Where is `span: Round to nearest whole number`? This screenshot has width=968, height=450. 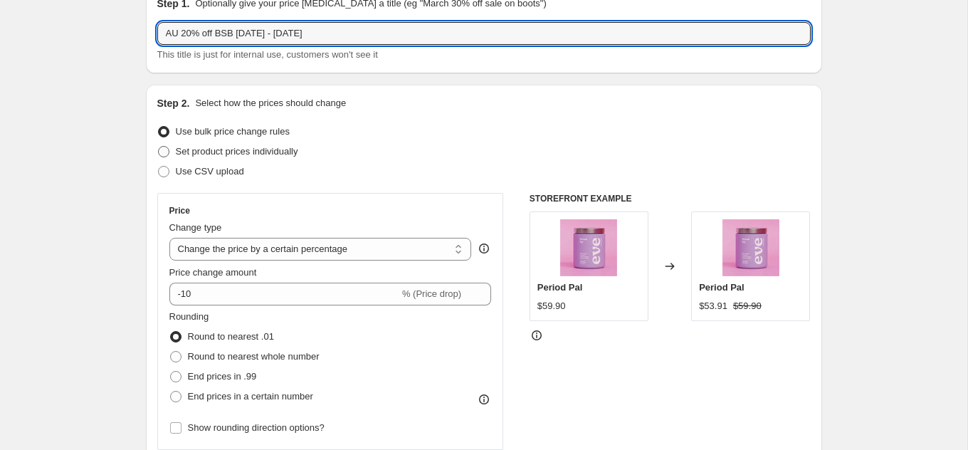 span: Round to nearest whole number is located at coordinates (253, 356).